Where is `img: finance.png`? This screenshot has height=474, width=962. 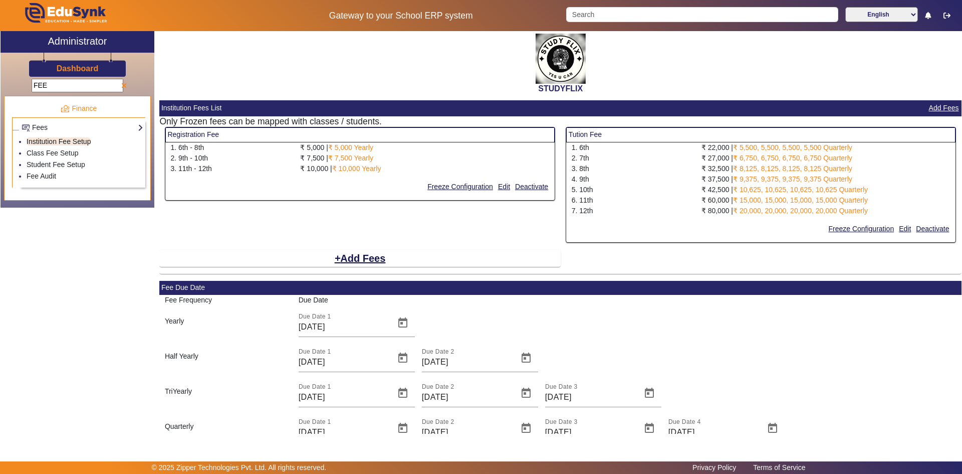
img: finance.png is located at coordinates (65, 109).